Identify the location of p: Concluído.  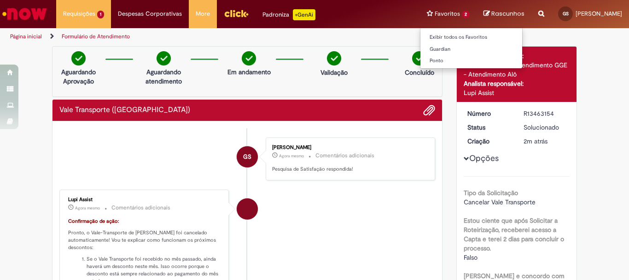
(420, 72).